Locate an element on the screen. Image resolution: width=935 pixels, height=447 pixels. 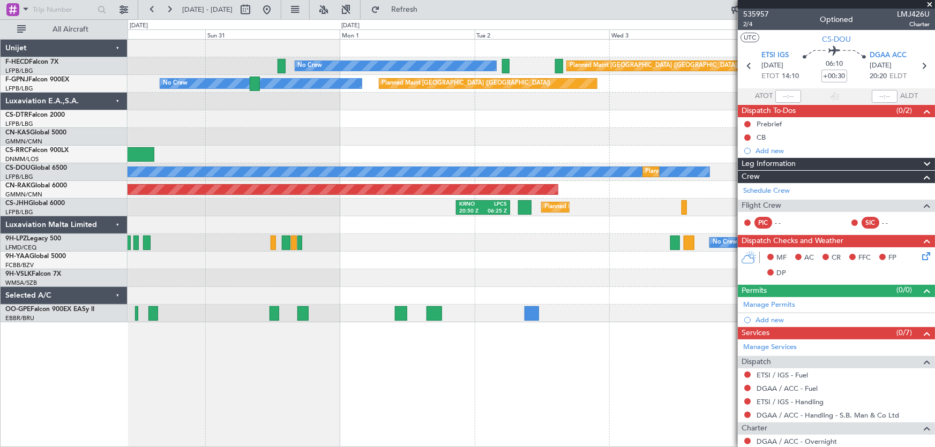
div: Optioned is located at coordinates (836, 20).